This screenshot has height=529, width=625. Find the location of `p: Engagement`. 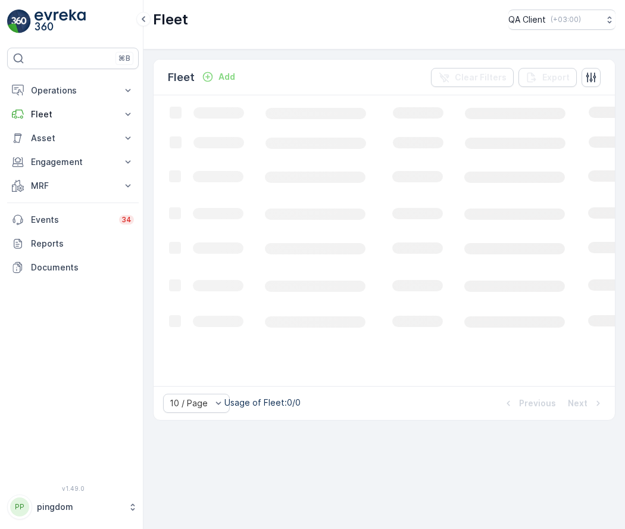

p: Engagement is located at coordinates (73, 162).